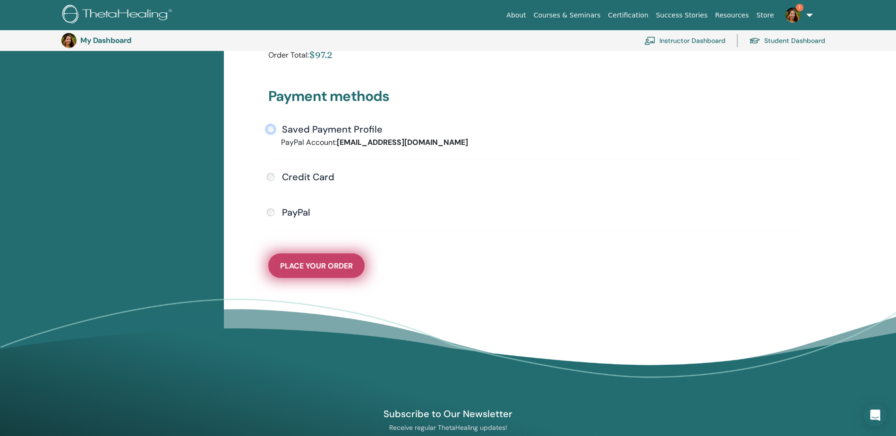 The height and width of the screenshot is (436, 896). Describe the element at coordinates (308, 177) in the screenshot. I see `h4: Credit Card` at that location.